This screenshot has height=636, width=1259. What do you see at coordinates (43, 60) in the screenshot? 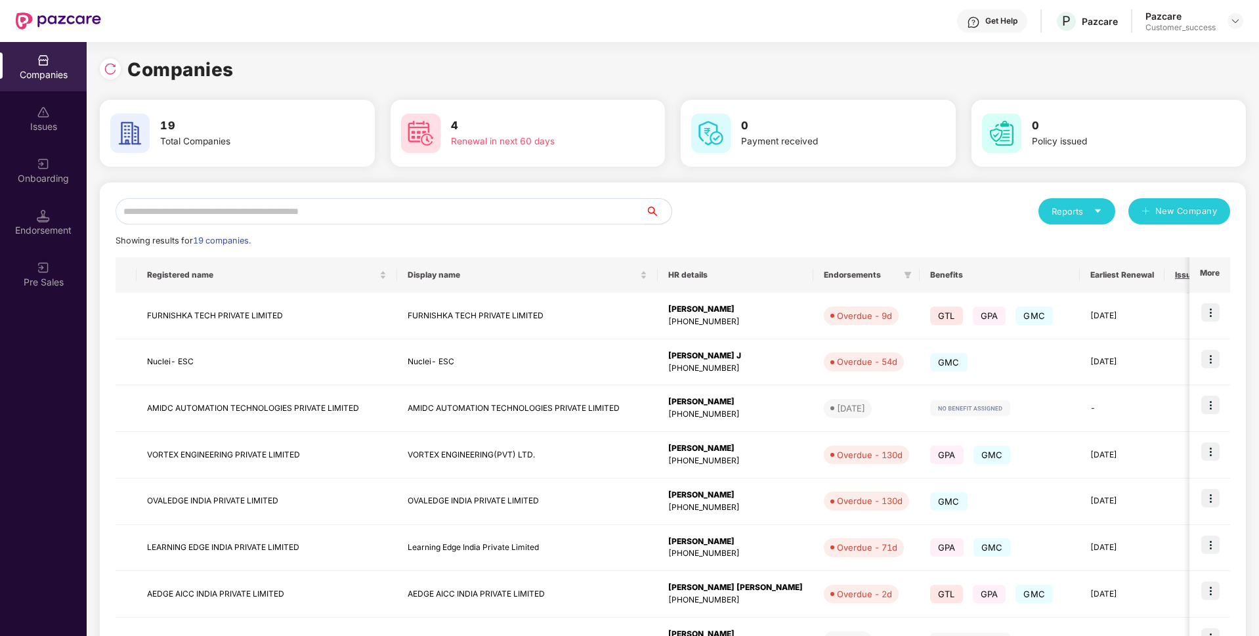
I see `img: svg+xml;base64,PHN2ZyBpZD0iQ29tcGFuaWVzIiB4bWxucz0iaHR0cDovL3d3dy53My5vcmcvMjAwMC9zdmciIHdpZHRoPS...` at bounding box center [43, 60].